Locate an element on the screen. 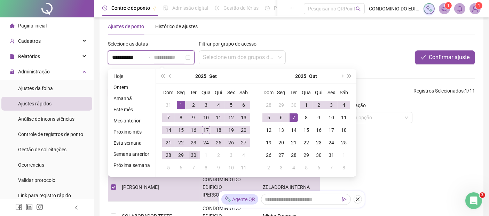  div: 6 is located at coordinates (319, 168).